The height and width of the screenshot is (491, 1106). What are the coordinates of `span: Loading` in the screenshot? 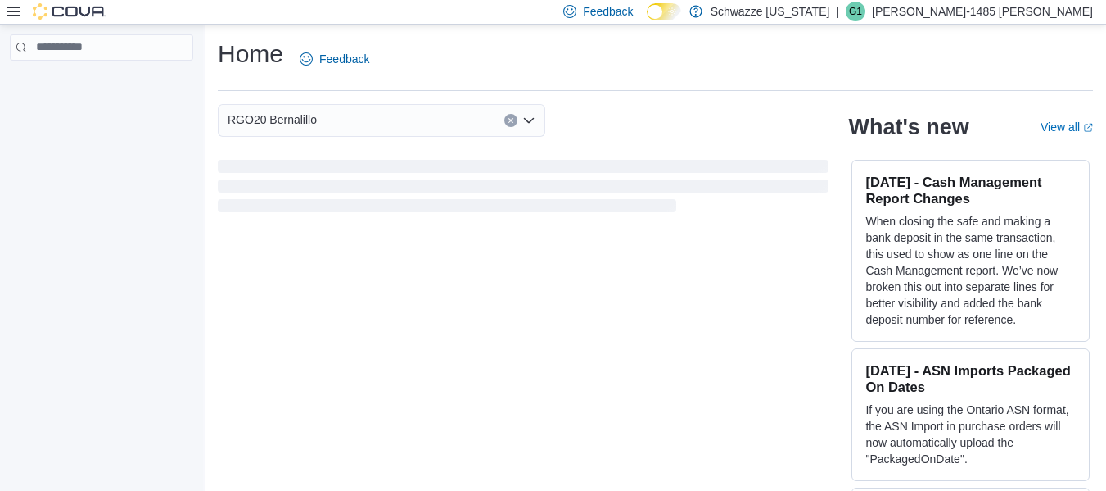 It's located at (523, 189).